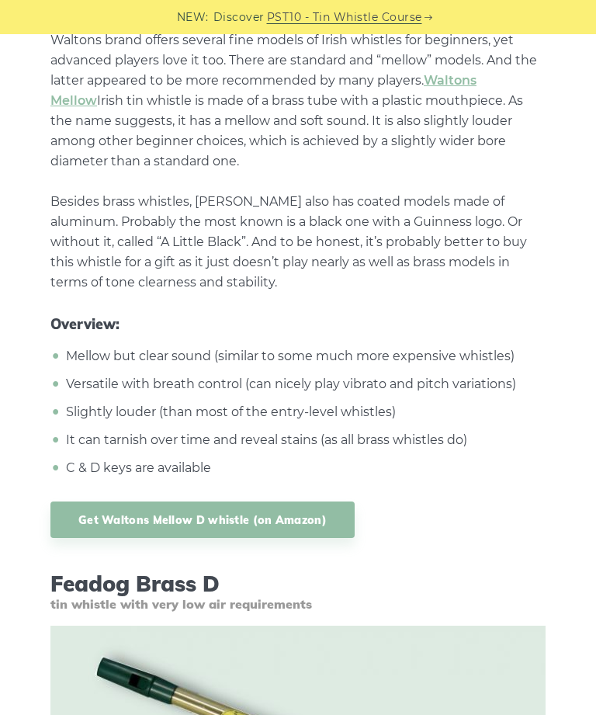  What do you see at coordinates (303, 440) in the screenshot?
I see `li: It can tarnish over time and reveal stains (as all brass whistles do)` at bounding box center [303, 440].